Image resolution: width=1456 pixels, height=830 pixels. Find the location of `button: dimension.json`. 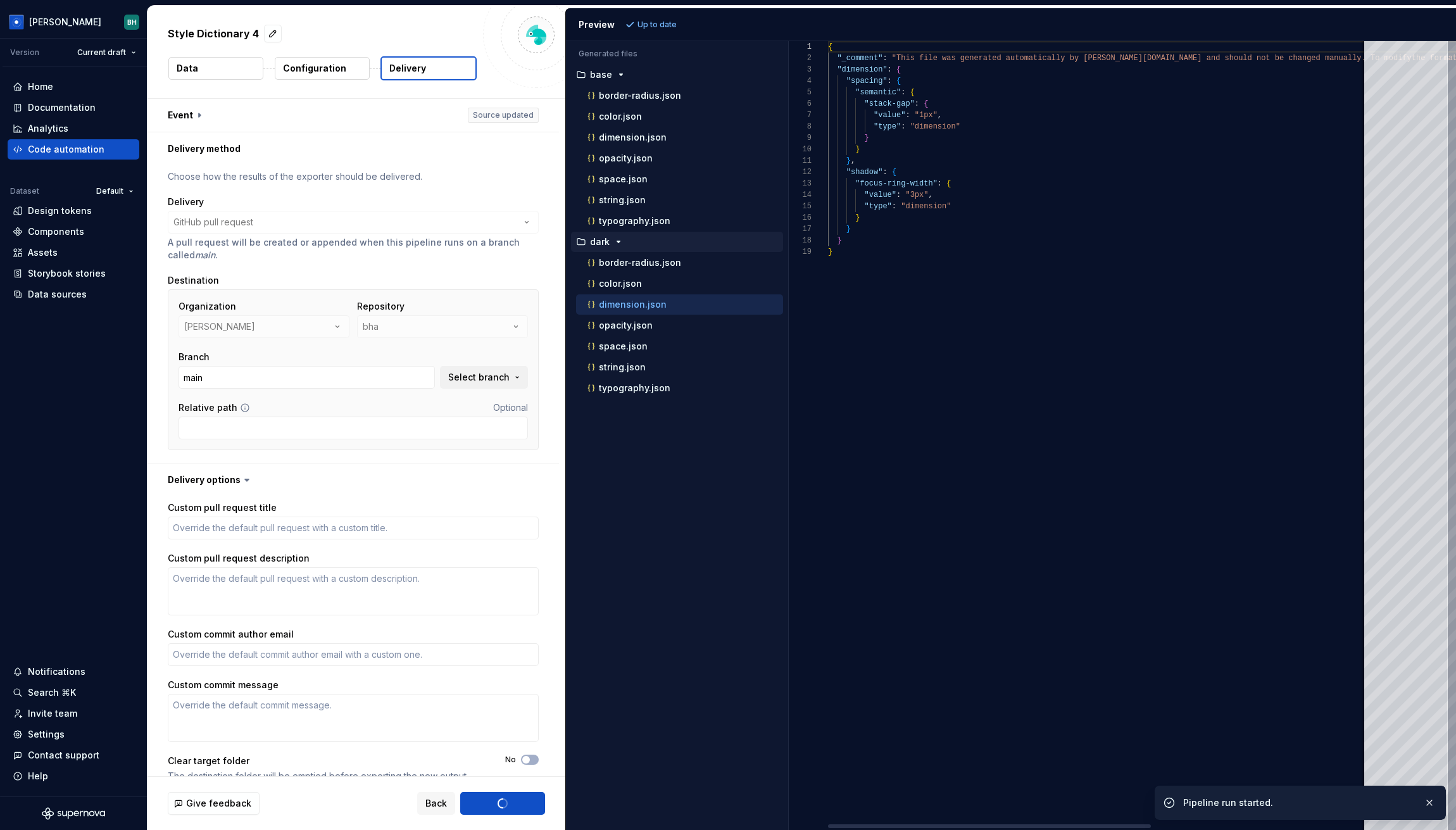

button: dimension.json is located at coordinates (679, 137).